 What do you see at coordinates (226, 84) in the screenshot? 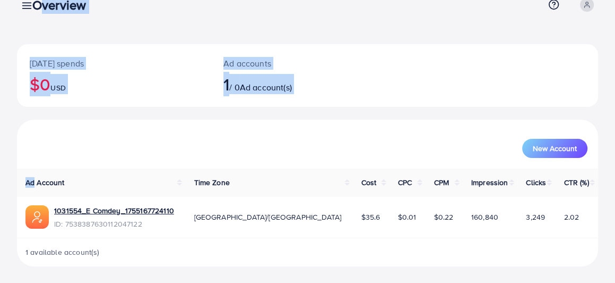
I see `span: 1` at bounding box center [226, 84].